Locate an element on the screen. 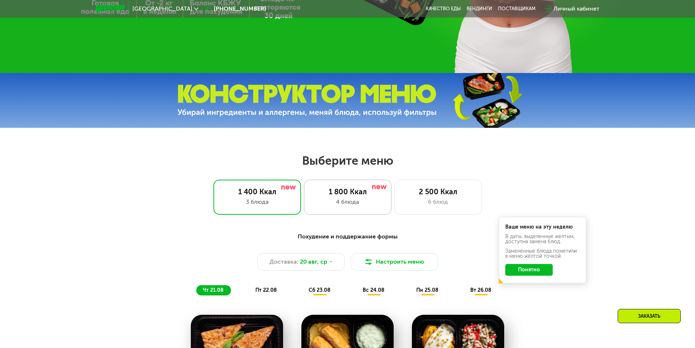 This screenshot has width=695, height=348. div: 6 блюд is located at coordinates (438, 202).